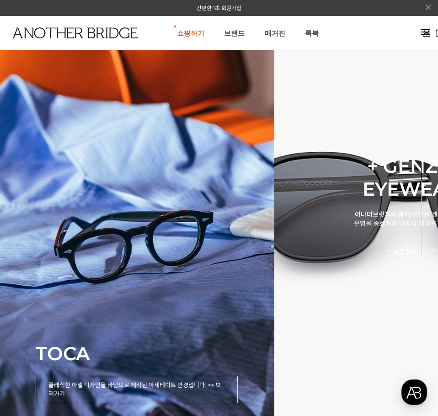  What do you see at coordinates (41, 44) in the screenshot?
I see `a: logo` at bounding box center [41, 44].